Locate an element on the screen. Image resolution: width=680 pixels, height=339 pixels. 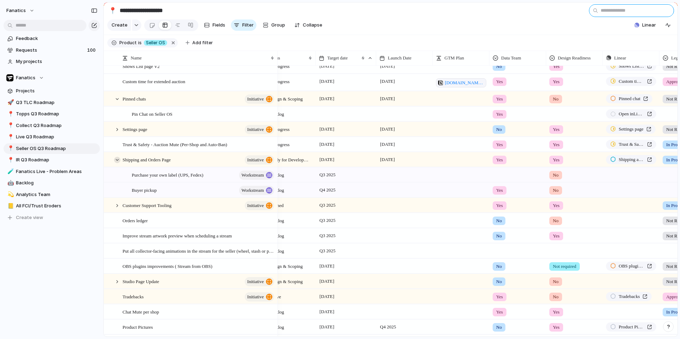
div: 📍Seller OS Q3 Roadmap is located at coordinates (52, 149).